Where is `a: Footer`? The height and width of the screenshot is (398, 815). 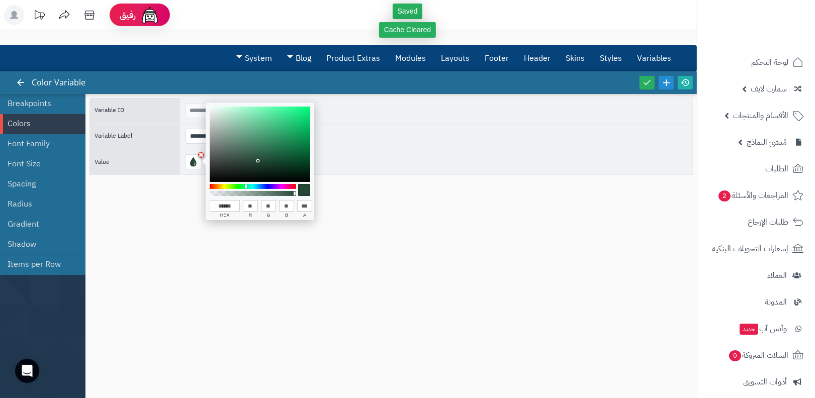
a: Footer is located at coordinates (496, 58).